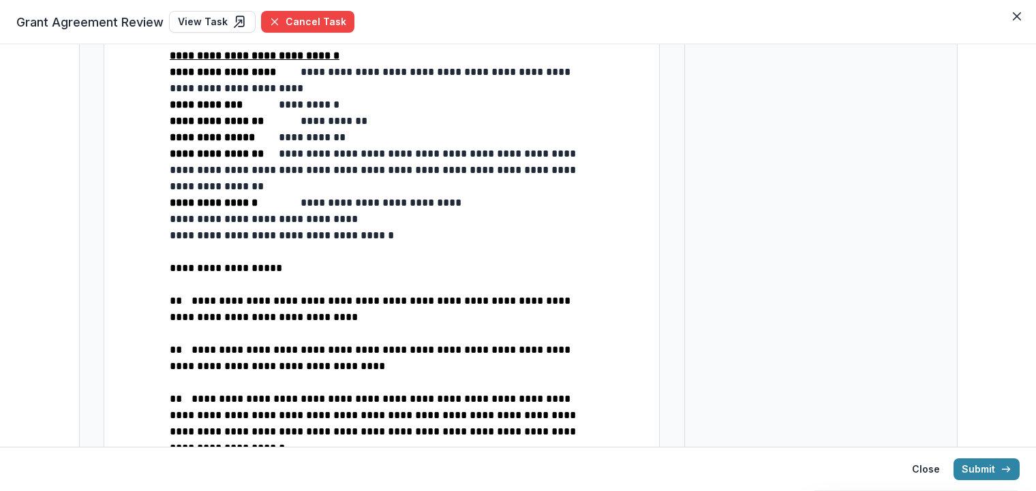 The height and width of the screenshot is (491, 1036). Describe the element at coordinates (90, 22) in the screenshot. I see `span: Grant Agreement Review` at that location.